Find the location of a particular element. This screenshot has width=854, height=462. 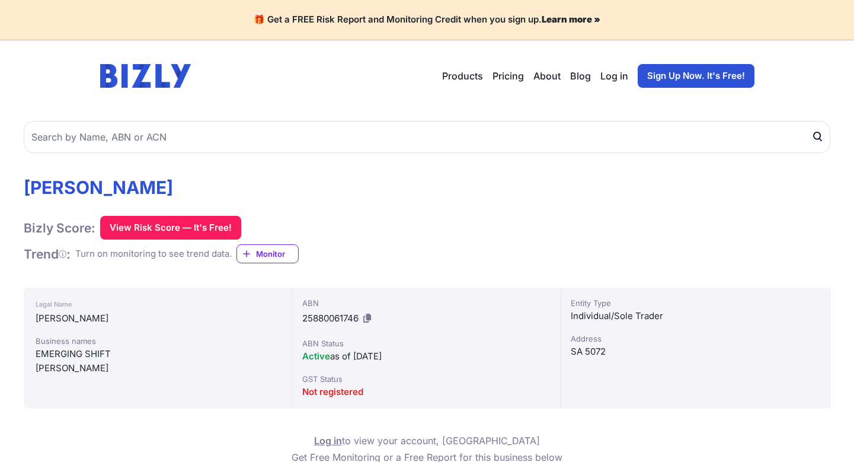

div: Legal Name is located at coordinates (158, 304).